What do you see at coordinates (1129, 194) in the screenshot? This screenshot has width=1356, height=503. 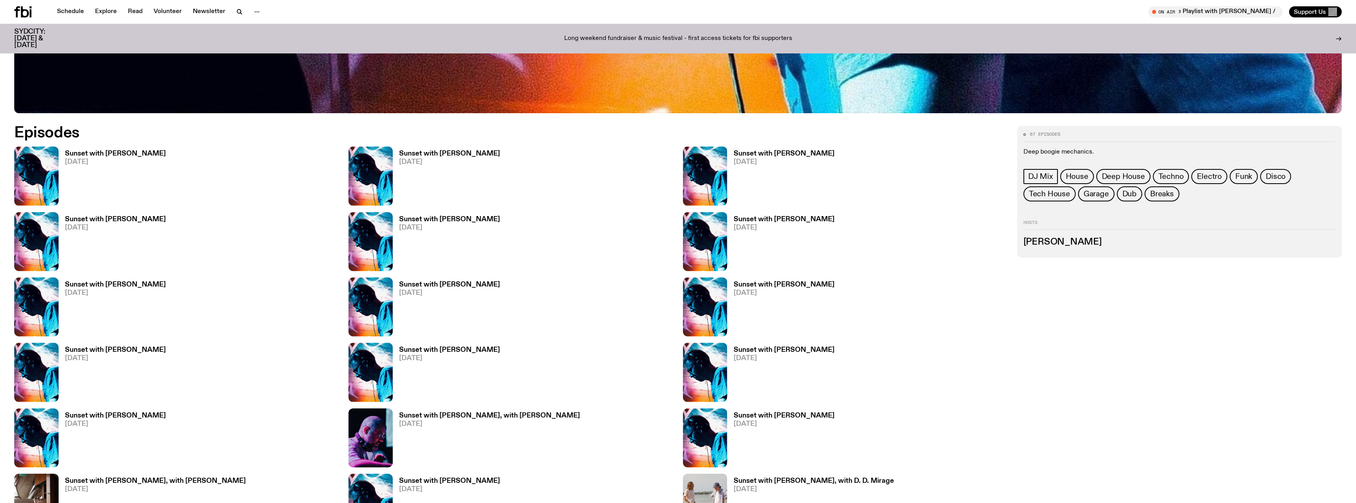 I see `a: Dub` at bounding box center [1129, 194].